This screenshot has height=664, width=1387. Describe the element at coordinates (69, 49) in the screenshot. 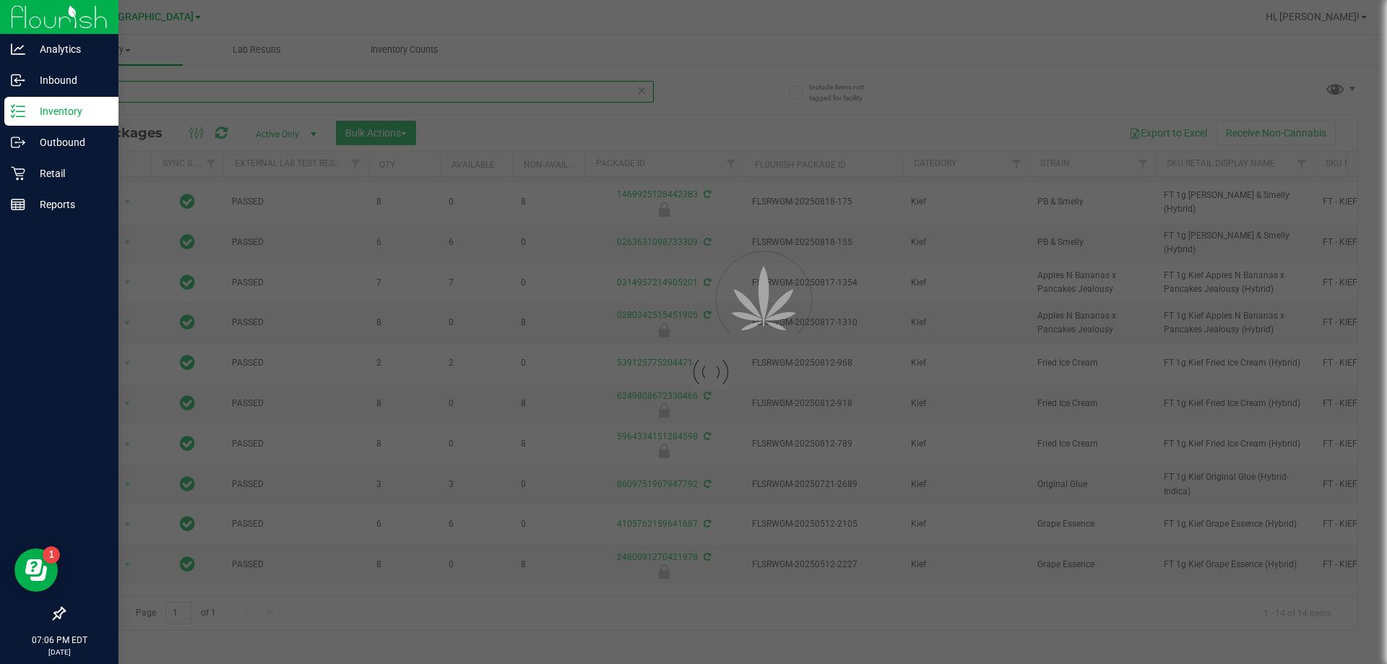

I see `p: Analytics` at that location.